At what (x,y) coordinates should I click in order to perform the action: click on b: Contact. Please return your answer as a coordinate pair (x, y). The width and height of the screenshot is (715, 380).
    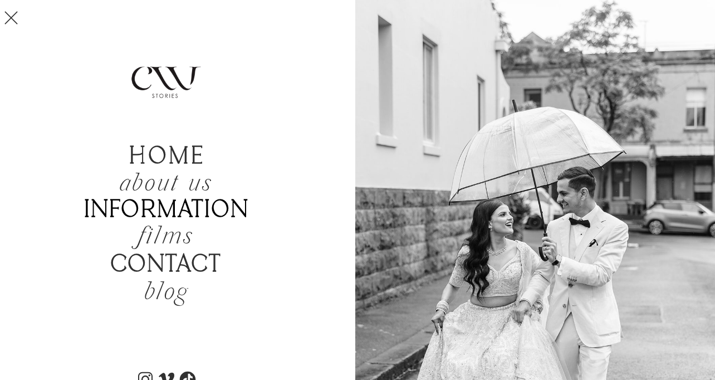
    Looking at the image, I should click on (166, 264).